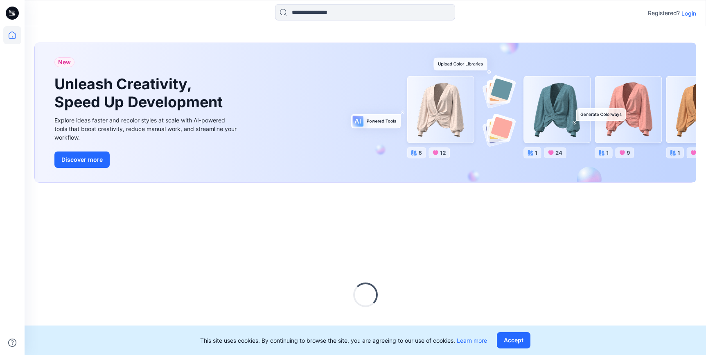 Image resolution: width=706 pixels, height=355 pixels. I want to click on p: Registered?, so click(664, 13).